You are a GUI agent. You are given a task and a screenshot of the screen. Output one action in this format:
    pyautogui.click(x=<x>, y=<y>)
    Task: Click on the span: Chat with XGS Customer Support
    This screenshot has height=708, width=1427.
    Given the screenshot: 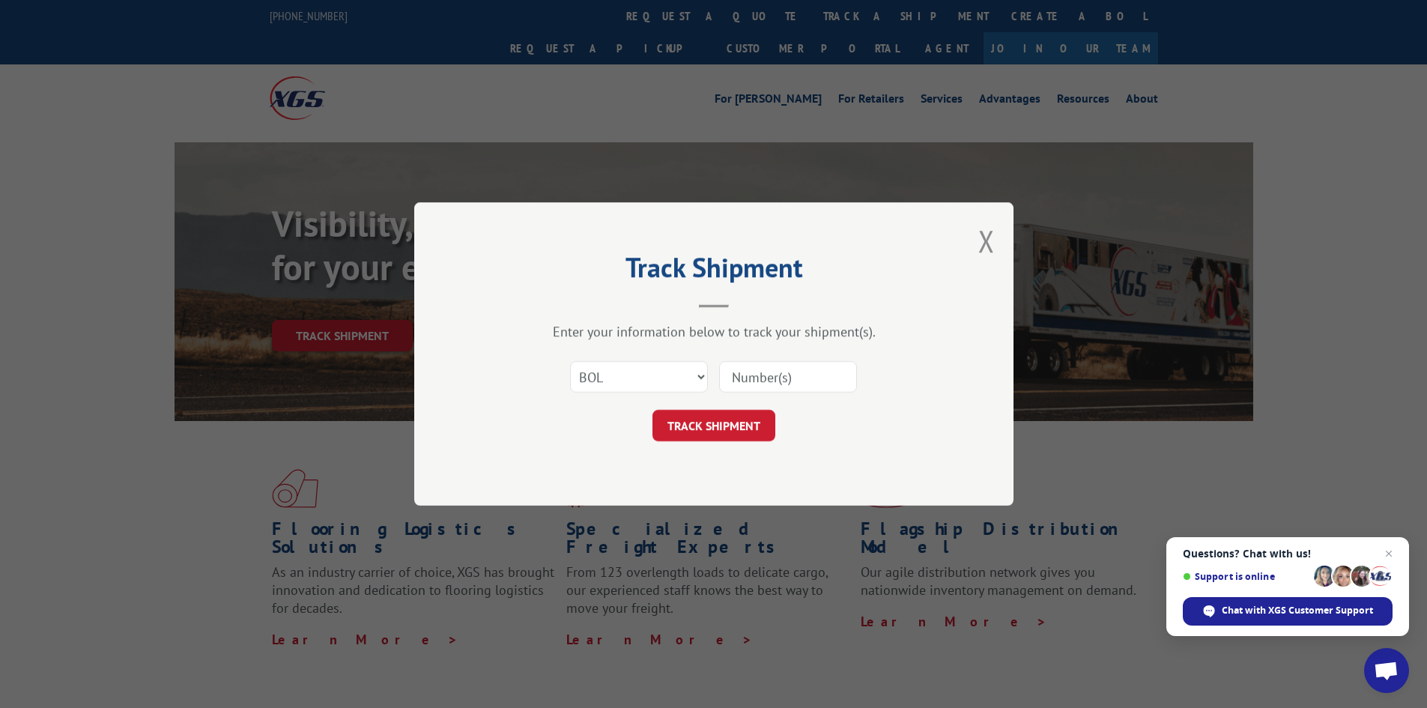 What is the action you would take?
    pyautogui.click(x=1297, y=610)
    